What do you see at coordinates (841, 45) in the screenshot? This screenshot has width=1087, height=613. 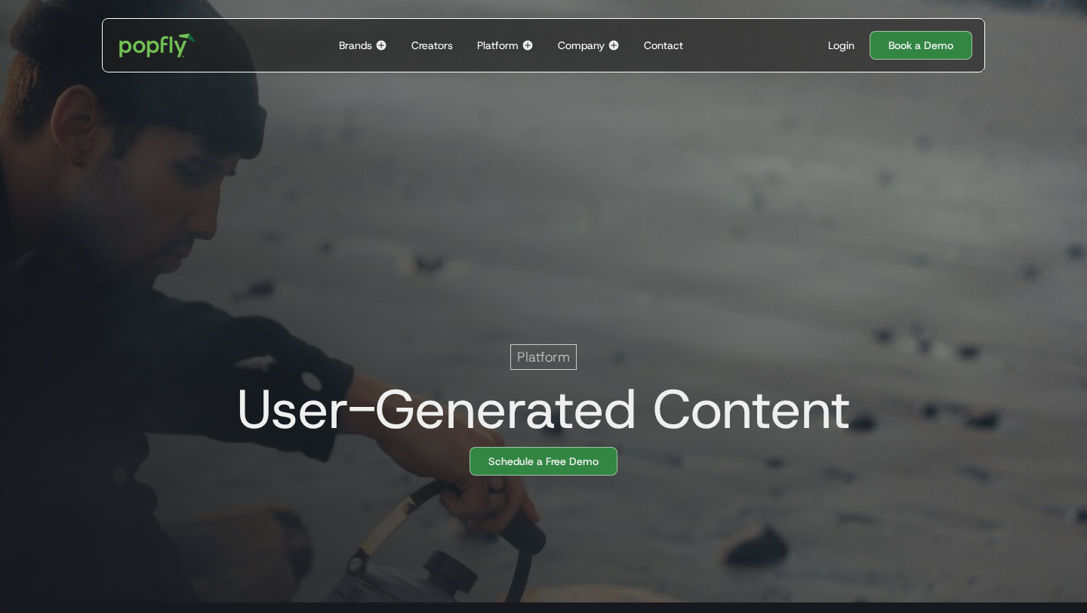 I see `a: Login` at bounding box center [841, 45].